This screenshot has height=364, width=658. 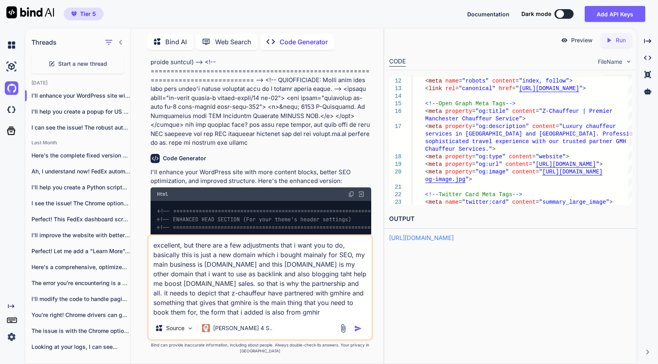 I want to click on span: link, so click(x=435, y=88).